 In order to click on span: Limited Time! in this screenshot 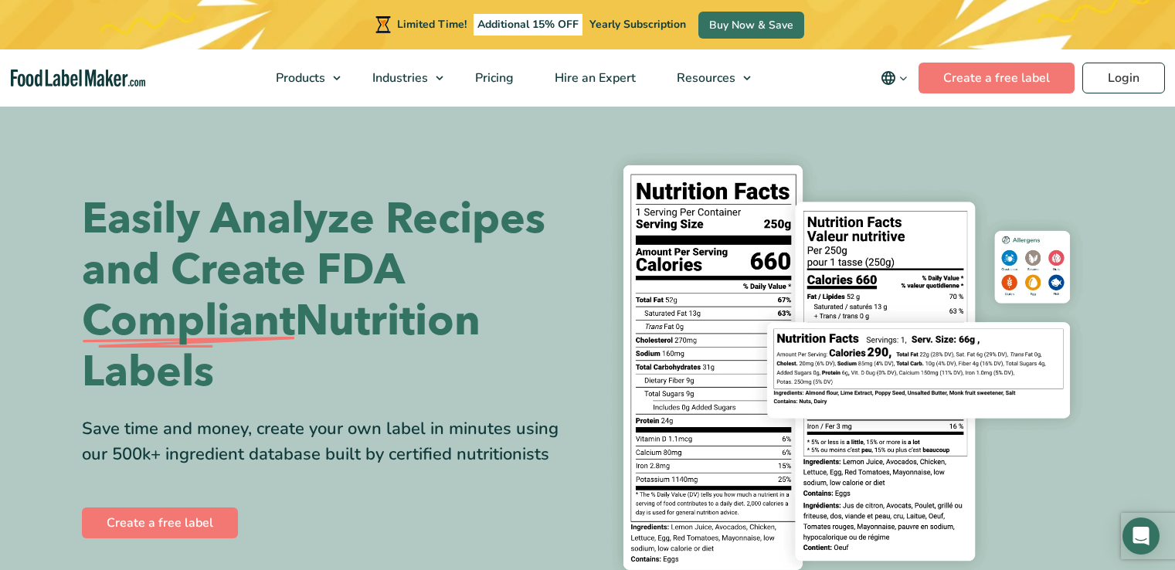, I will do `click(432, 24)`.